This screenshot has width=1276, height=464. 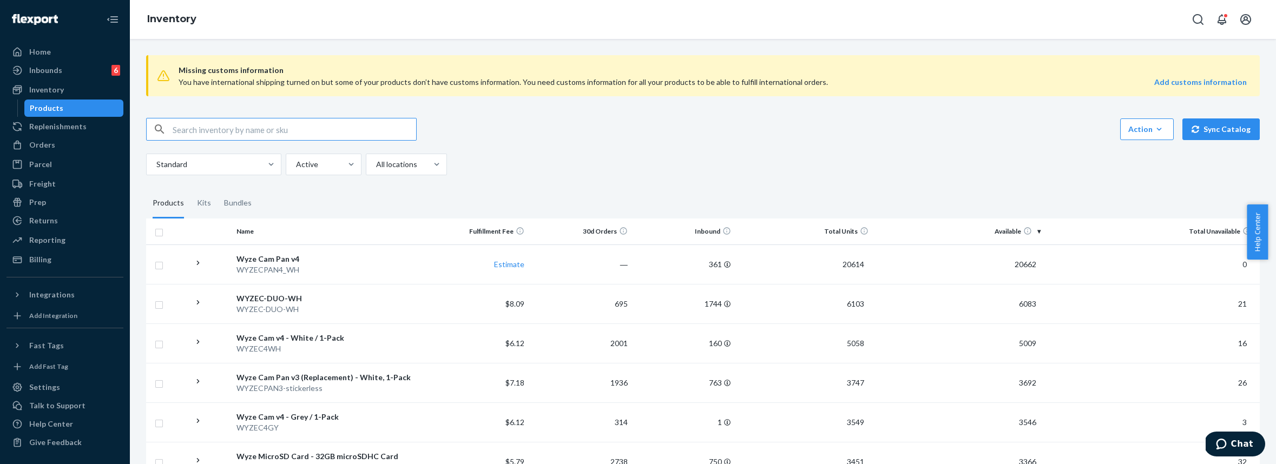 What do you see at coordinates (329, 349) in the screenshot?
I see `div: WYZEC4WH` at bounding box center [329, 349].